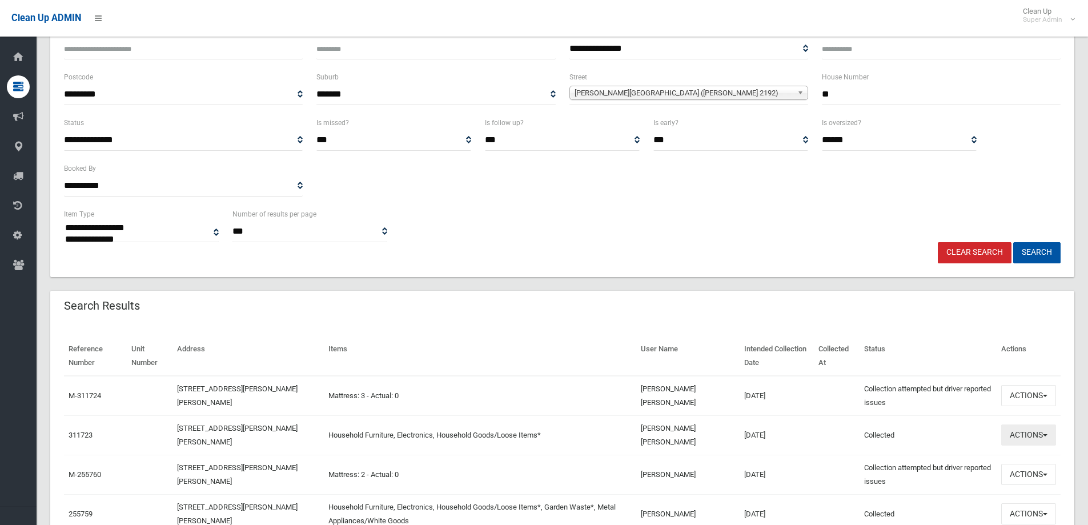 This screenshot has height=525, width=1088. I want to click on label: Suburb, so click(327, 77).